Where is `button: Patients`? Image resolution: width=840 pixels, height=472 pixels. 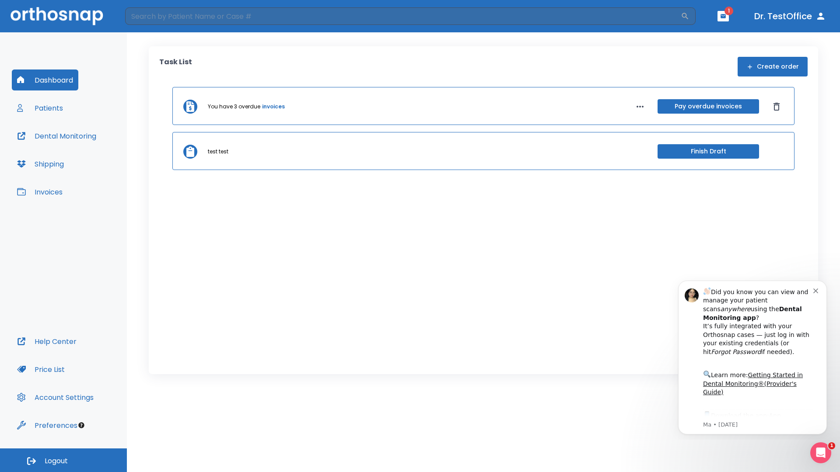
button: Patients is located at coordinates (40, 108).